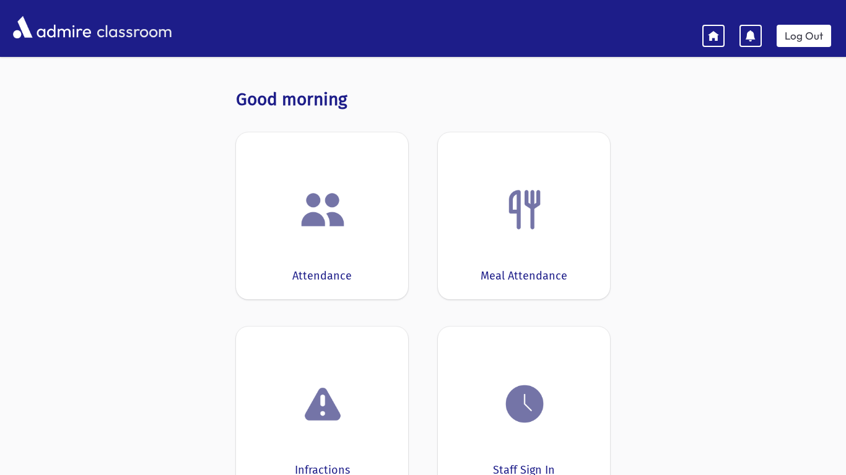 The image size is (846, 475). Describe the element at coordinates (524, 210) in the screenshot. I see `img: Fork.png` at that location.